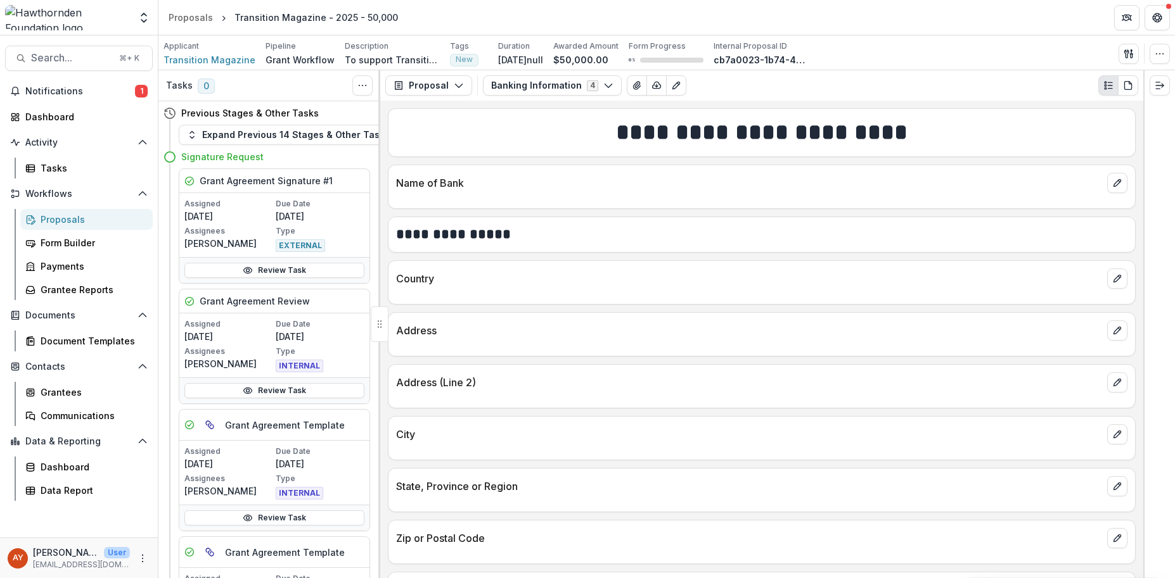 The image size is (1175, 578). What do you see at coordinates (129, 58) in the screenshot?
I see `div: ⌘ + K` at bounding box center [129, 58].